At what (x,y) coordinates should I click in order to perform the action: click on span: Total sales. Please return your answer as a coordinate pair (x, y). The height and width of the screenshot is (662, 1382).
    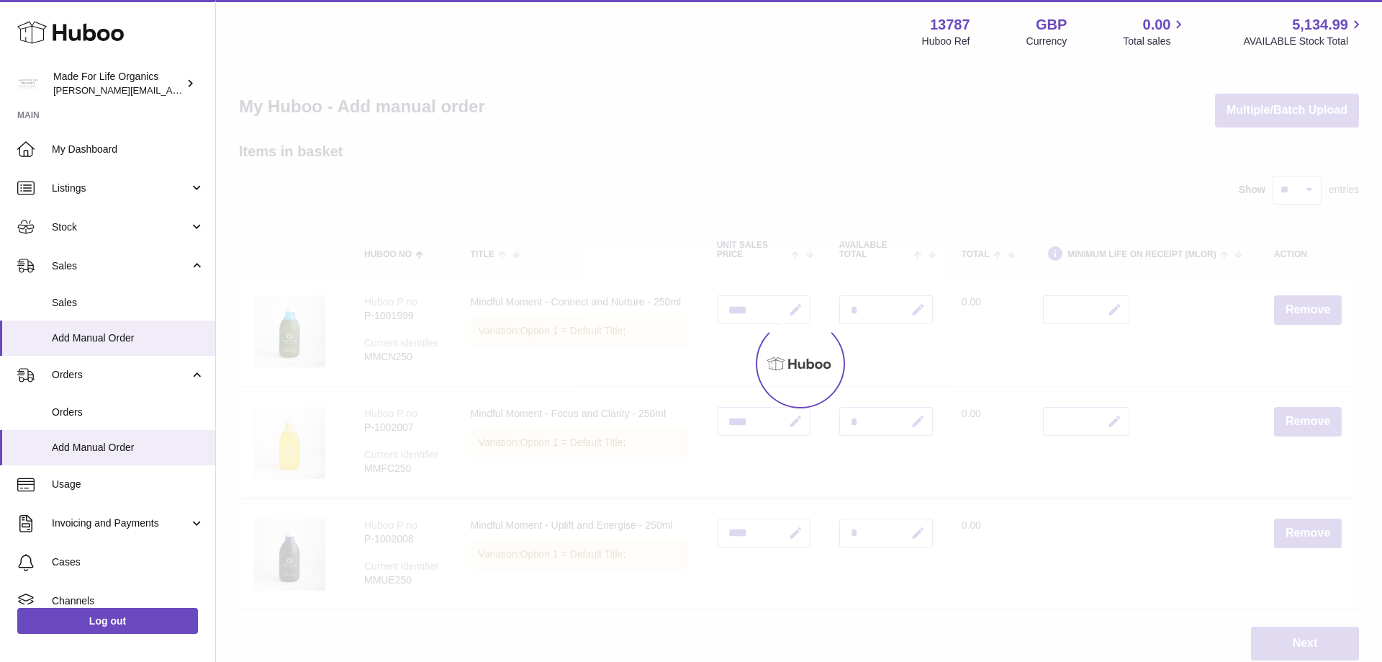
    Looking at the image, I should click on (1155, 41).